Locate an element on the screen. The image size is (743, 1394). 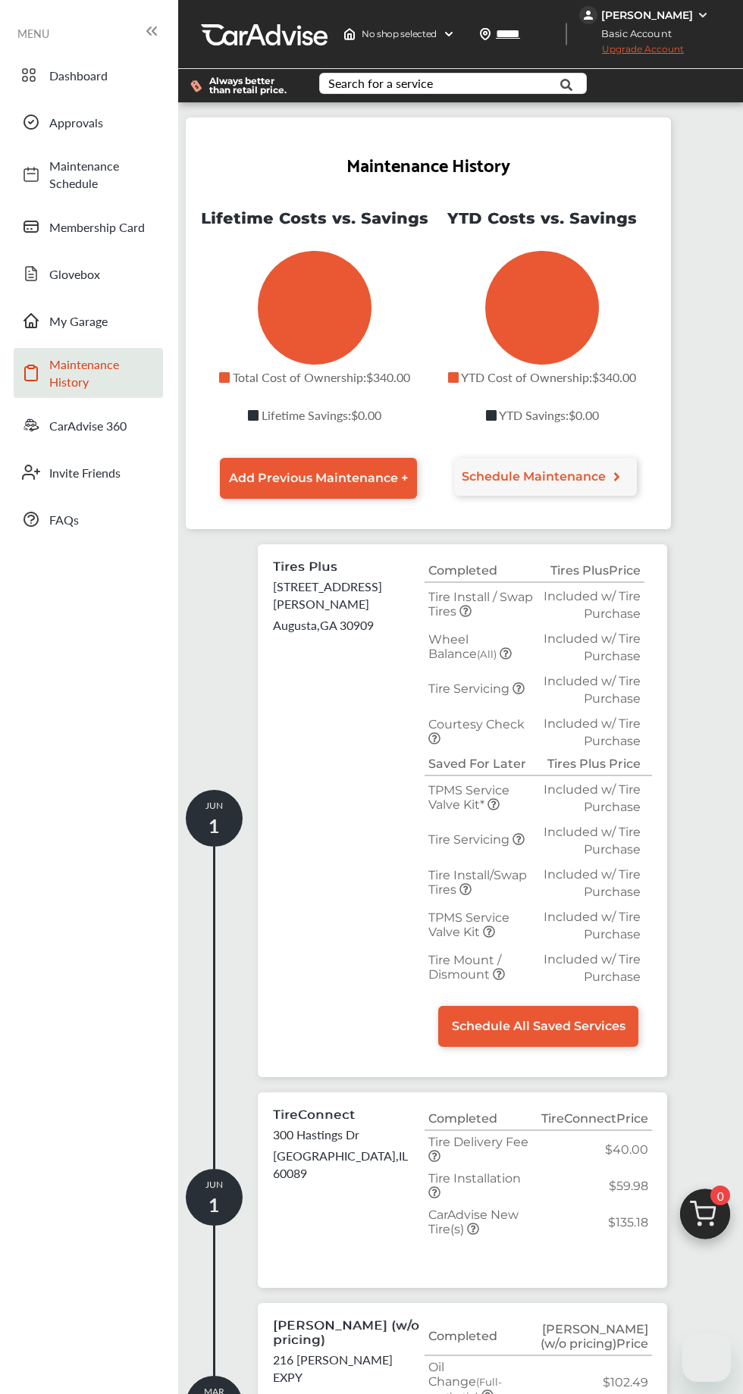
span: Maintenance History is located at coordinates (102, 373).